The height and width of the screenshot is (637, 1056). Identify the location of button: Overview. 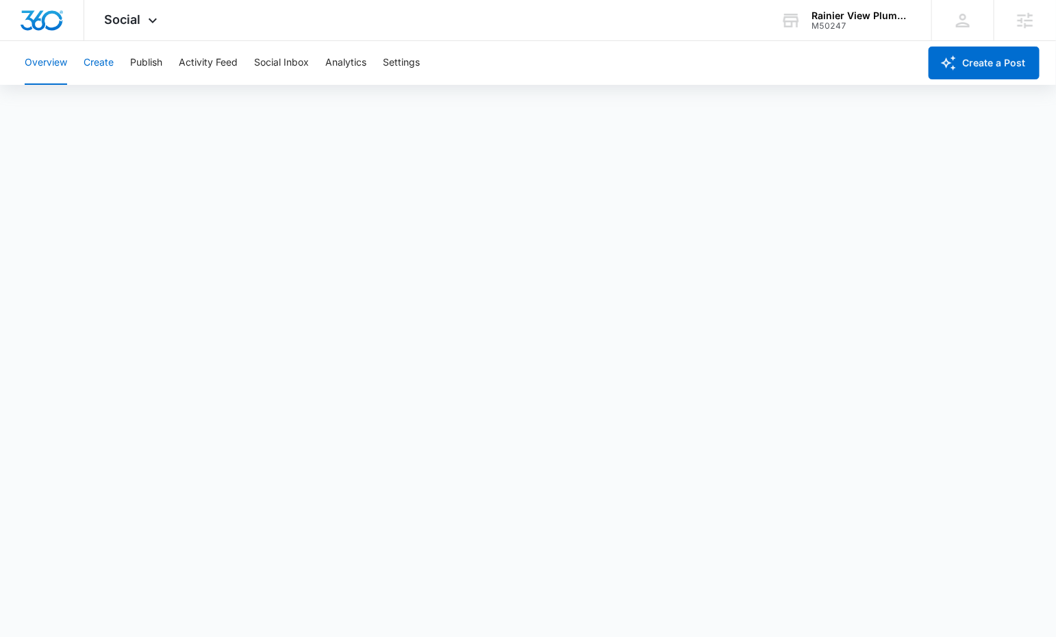
(46, 63).